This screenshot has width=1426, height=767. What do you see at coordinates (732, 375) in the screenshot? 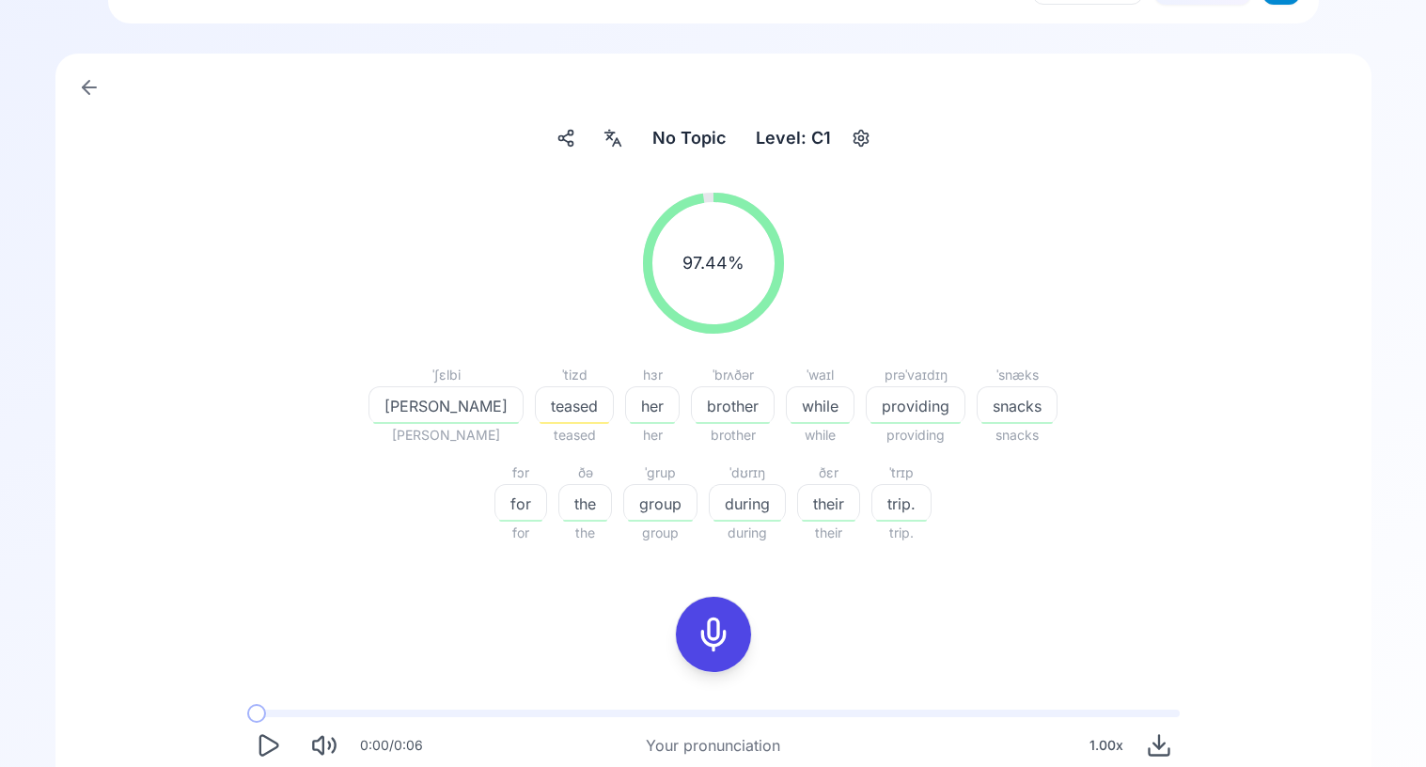
I see `div: ˈbrʌðər` at bounding box center [732, 375].